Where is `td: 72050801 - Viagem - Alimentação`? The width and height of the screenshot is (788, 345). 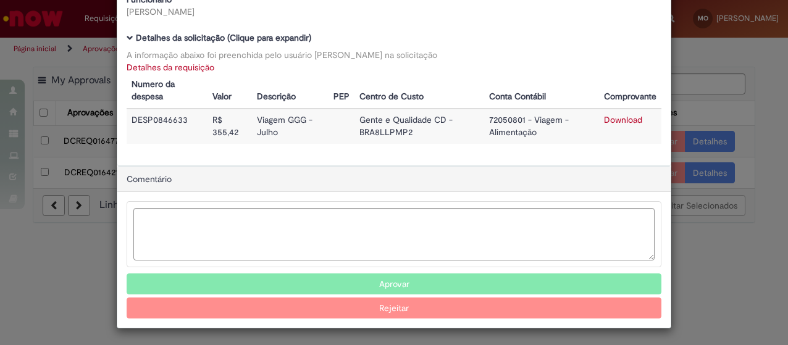 td: 72050801 - Viagem - Alimentação is located at coordinates (541, 126).